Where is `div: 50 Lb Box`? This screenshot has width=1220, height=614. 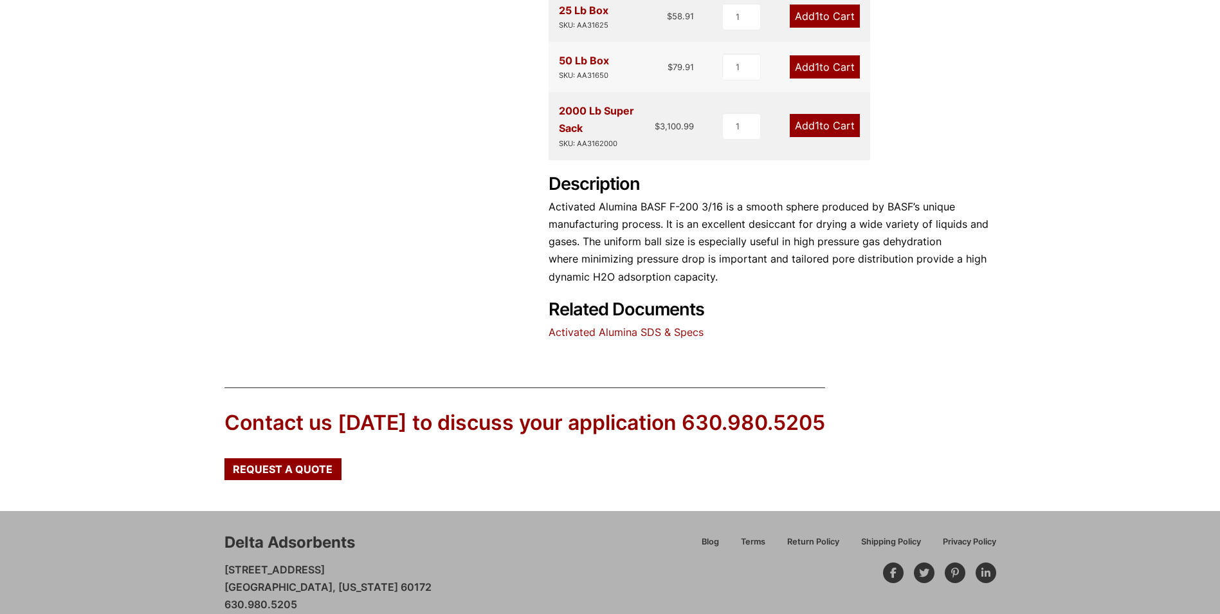 div: 50 Lb Box is located at coordinates (584, 67).